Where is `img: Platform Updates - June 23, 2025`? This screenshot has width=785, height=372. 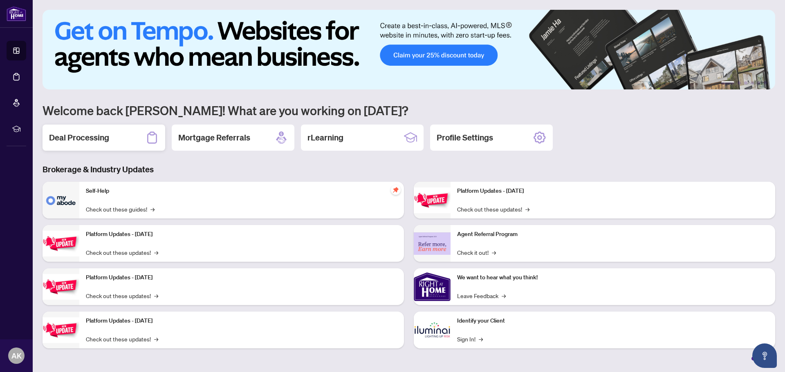
img: Platform Updates - June 23, 2025 is located at coordinates (432, 200).